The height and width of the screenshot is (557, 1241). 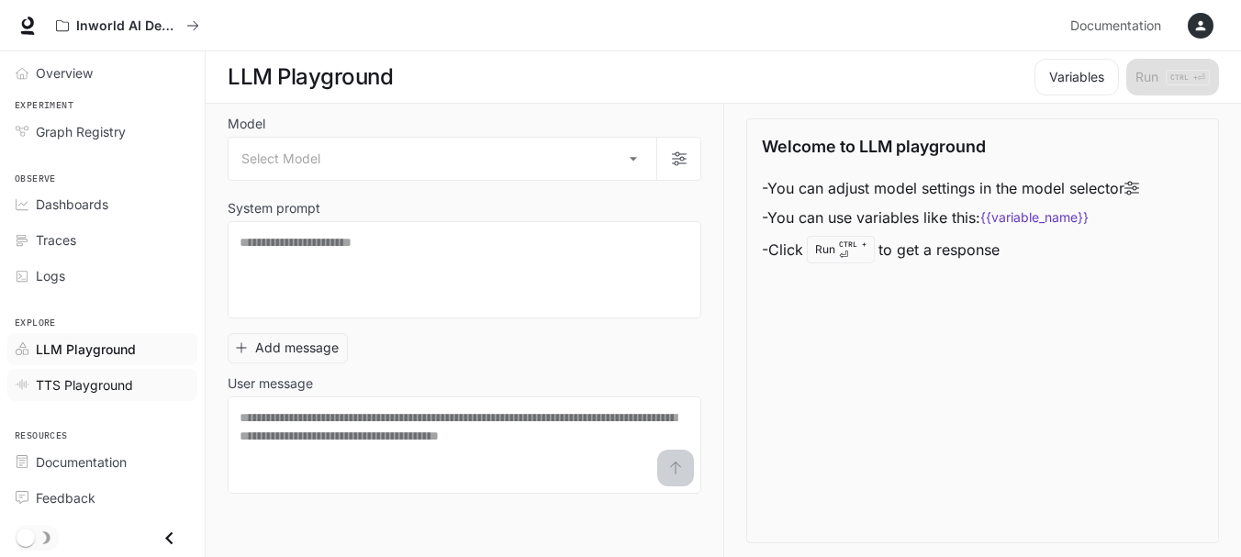 What do you see at coordinates (950, 188) in the screenshot?
I see `li: - You can adjust model settings in the model selector` at bounding box center [950, 188].